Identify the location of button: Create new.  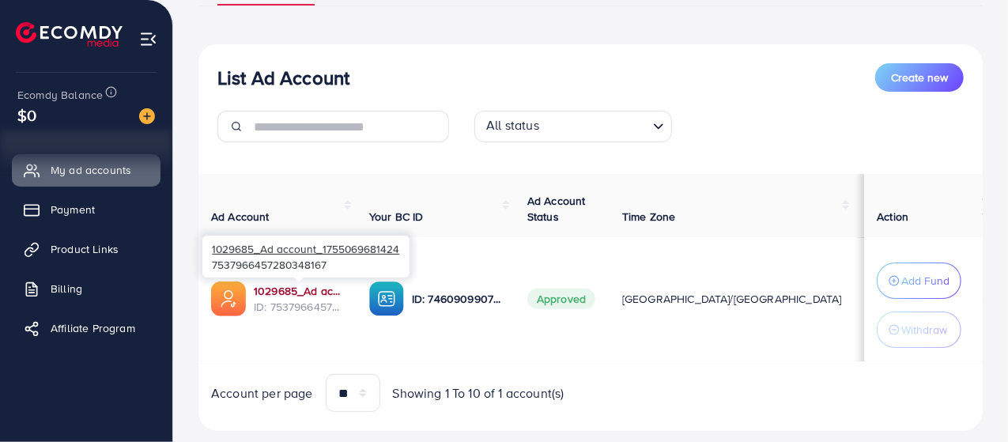
(919, 77).